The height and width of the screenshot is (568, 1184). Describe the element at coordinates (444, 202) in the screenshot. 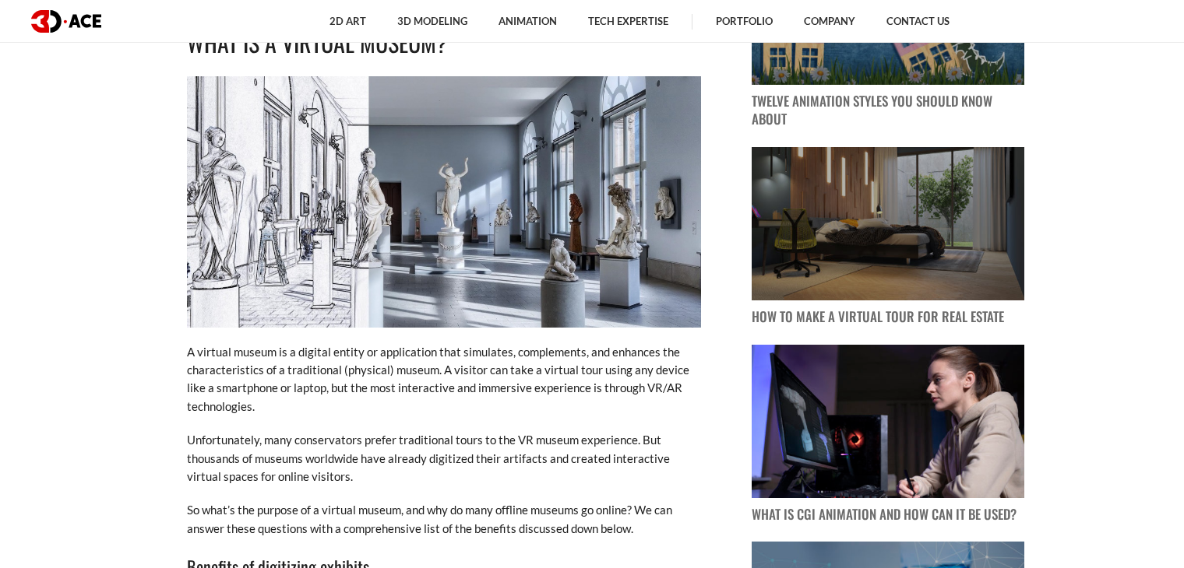

I see `img: virtual museum` at that location.